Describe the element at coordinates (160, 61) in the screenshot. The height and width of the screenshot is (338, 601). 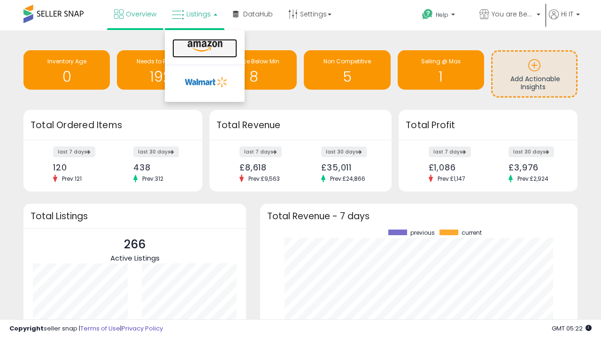
I see `span: Needs to Reprice` at that location.